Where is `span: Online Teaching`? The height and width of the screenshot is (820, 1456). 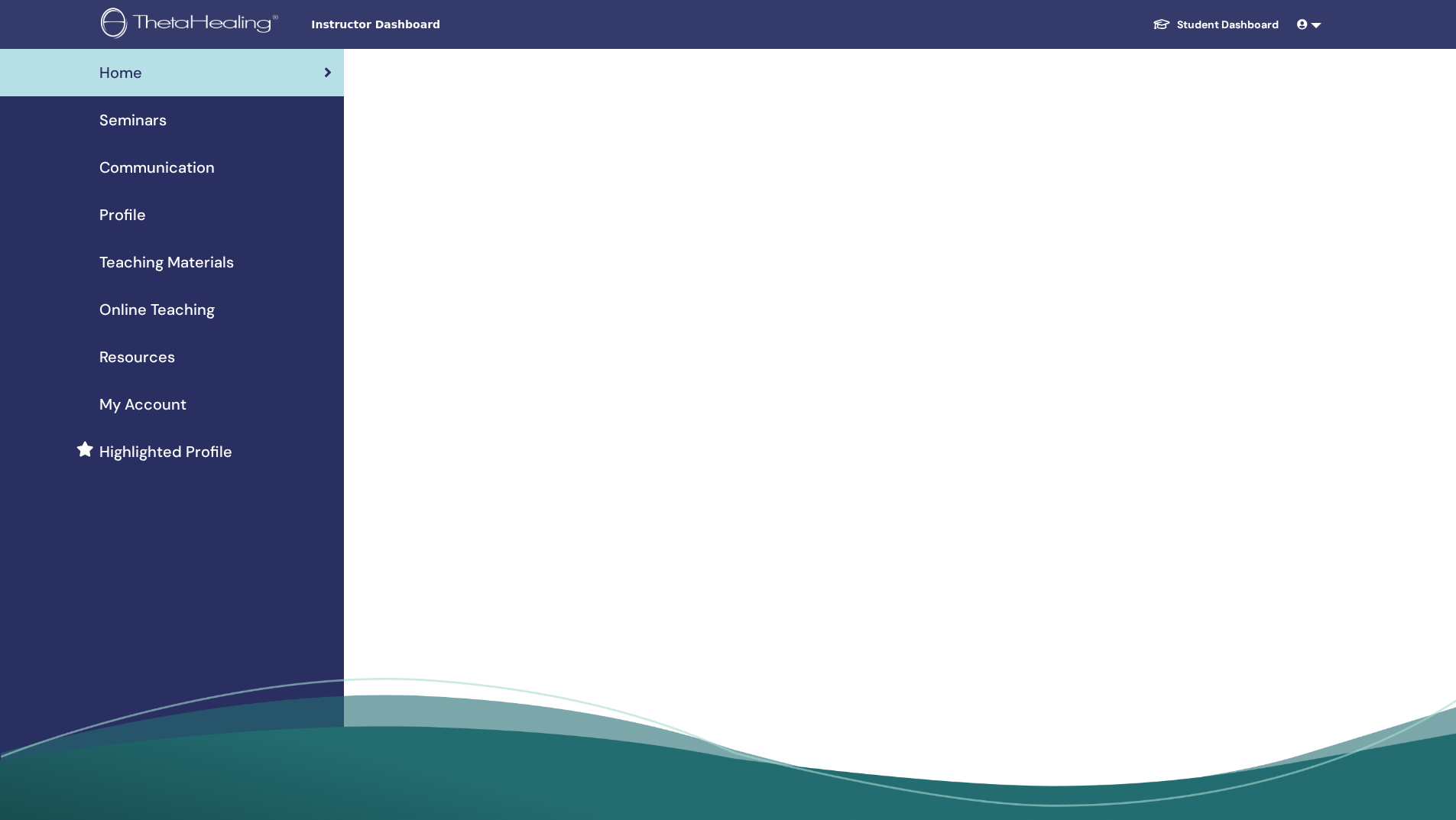
span: Online Teaching is located at coordinates (157, 310).